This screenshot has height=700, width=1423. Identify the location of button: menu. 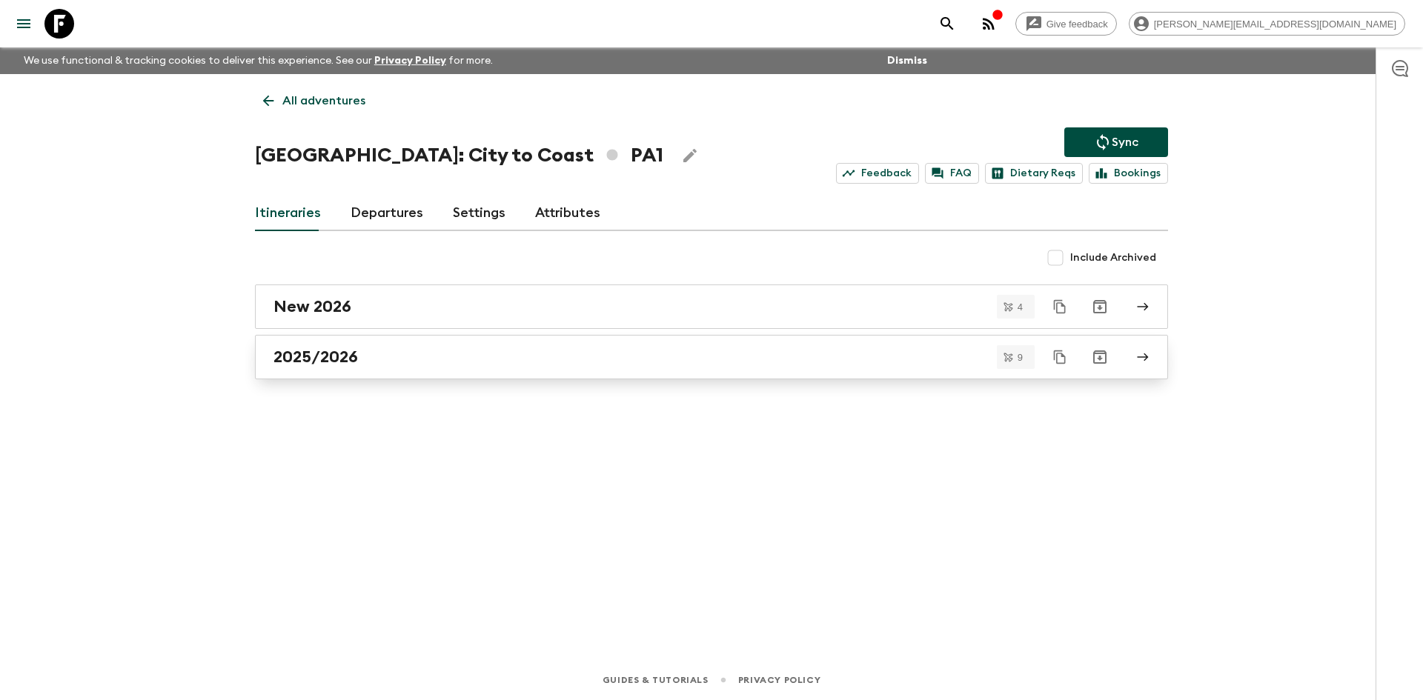
(24, 24).